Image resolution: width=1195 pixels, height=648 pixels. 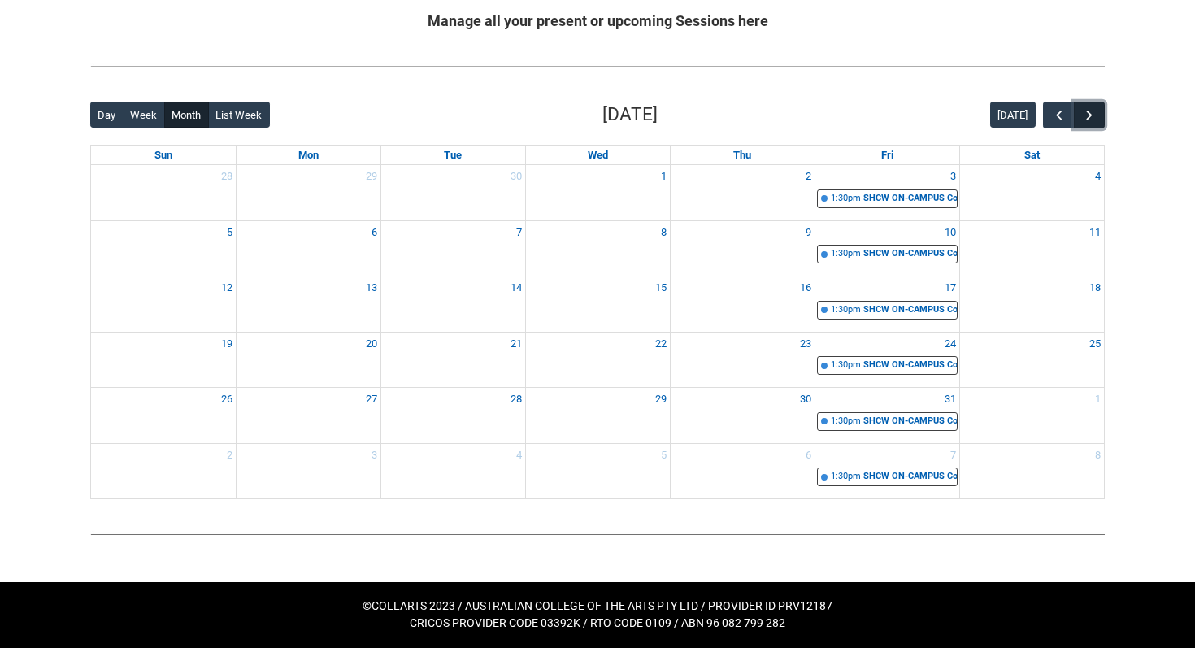 What do you see at coordinates (953, 176) in the screenshot?
I see `a: Go to October 3, 2025` at bounding box center [953, 176].